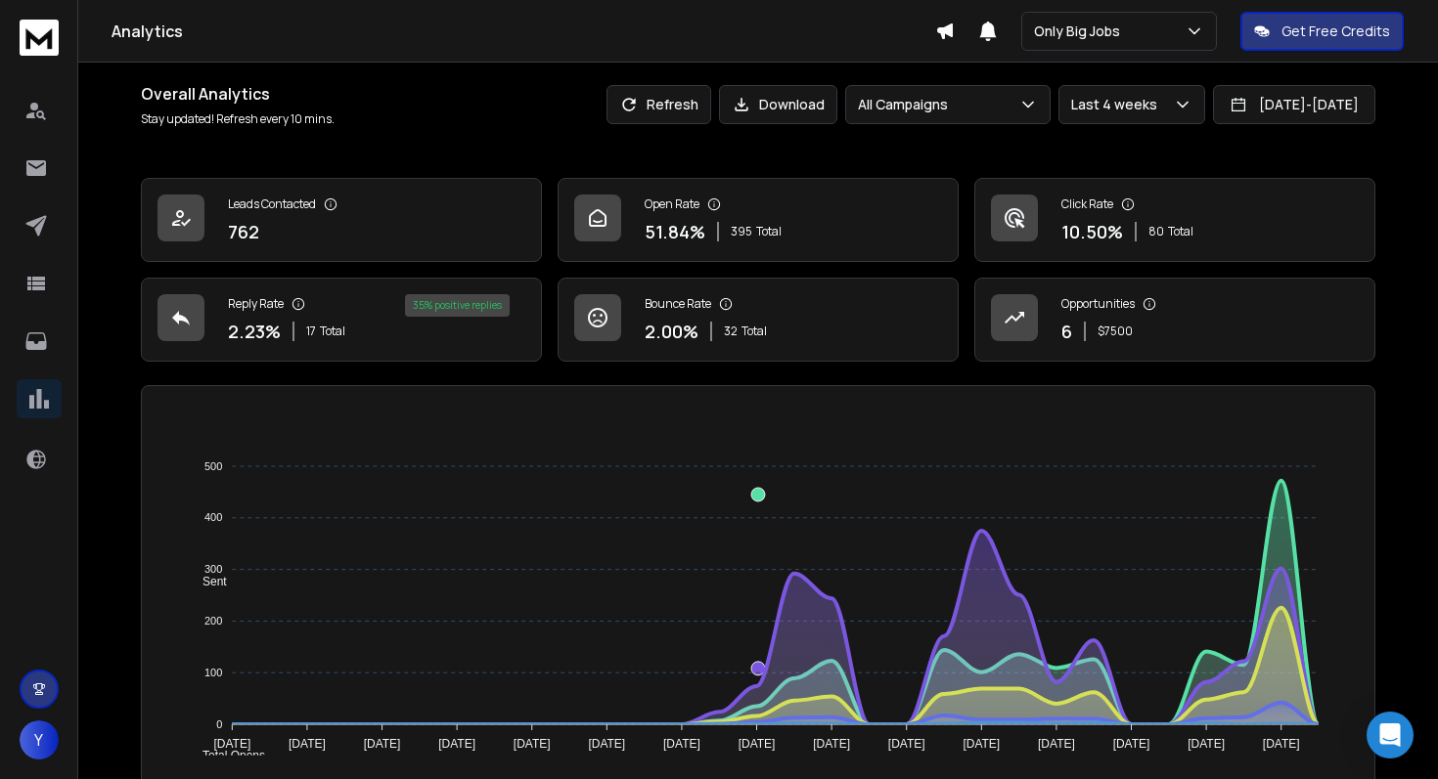 This screenshot has height=779, width=1438. Describe the element at coordinates (244, 232) in the screenshot. I see `p: 762` at that location.